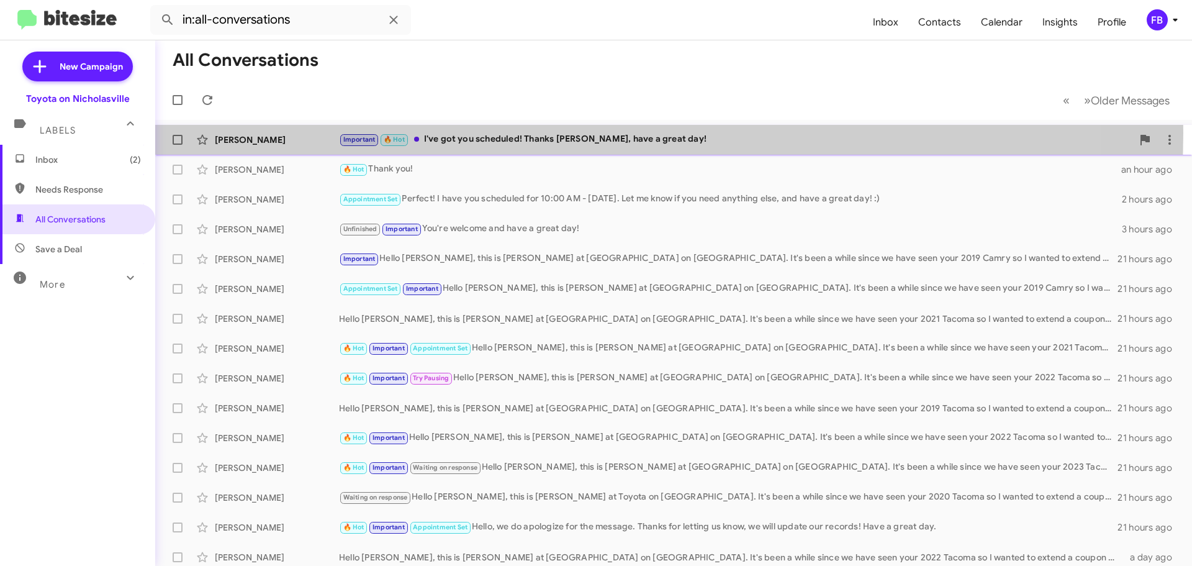  What do you see at coordinates (729, 527) in the screenshot?
I see `div: Hello, we do apologize for the message. Thanks for letting us know, we will update our records! H...` at bounding box center [729, 527].